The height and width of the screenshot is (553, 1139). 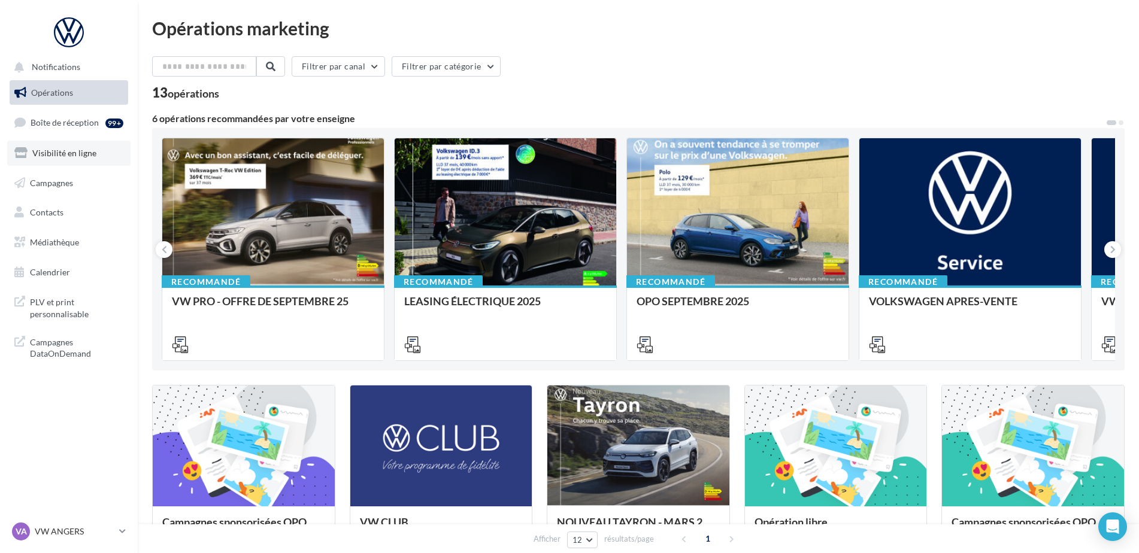 I want to click on span: 12, so click(x=577, y=540).